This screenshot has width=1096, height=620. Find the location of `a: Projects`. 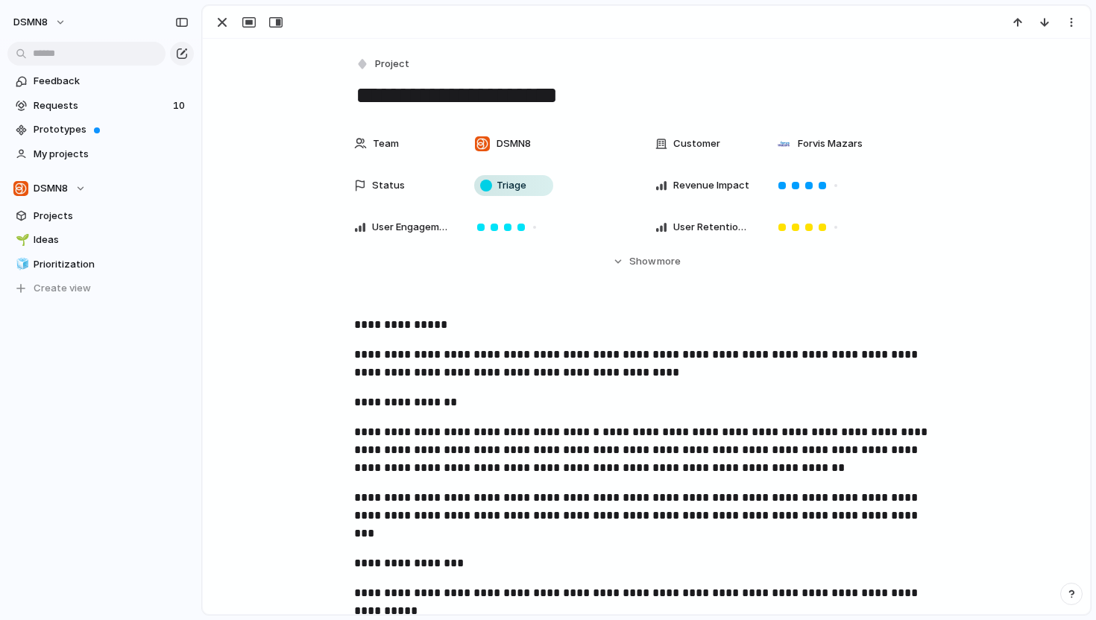

a: Projects is located at coordinates (101, 216).